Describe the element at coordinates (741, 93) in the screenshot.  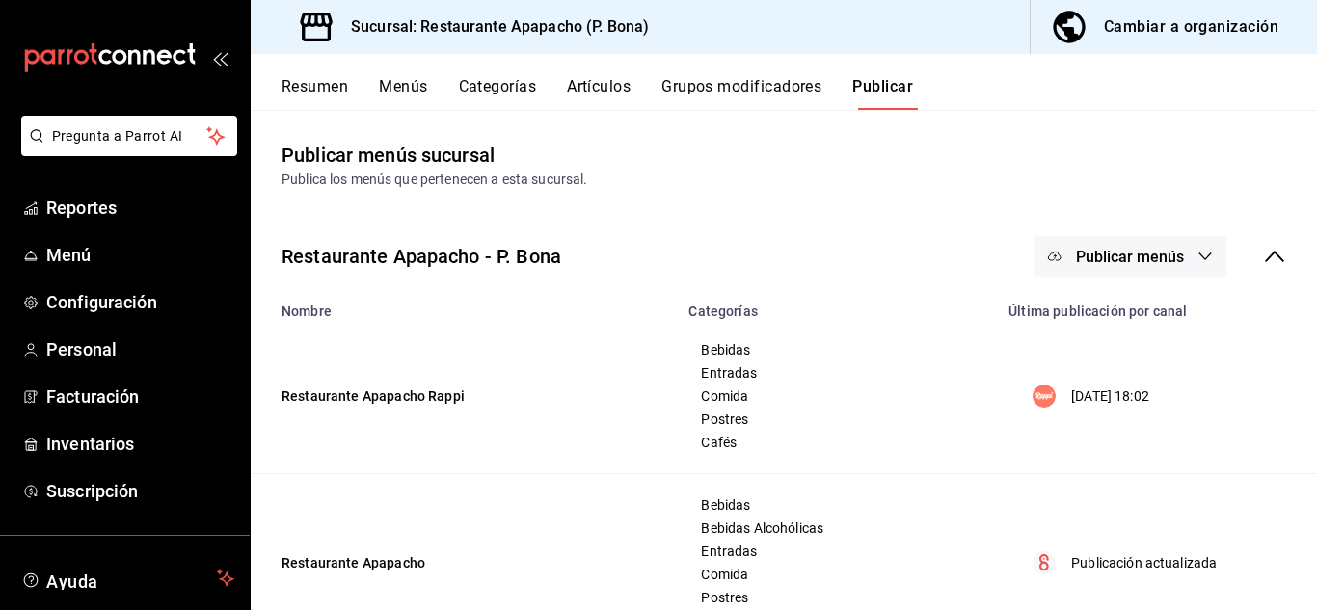
I see `button: Grupos modificadores` at that location.